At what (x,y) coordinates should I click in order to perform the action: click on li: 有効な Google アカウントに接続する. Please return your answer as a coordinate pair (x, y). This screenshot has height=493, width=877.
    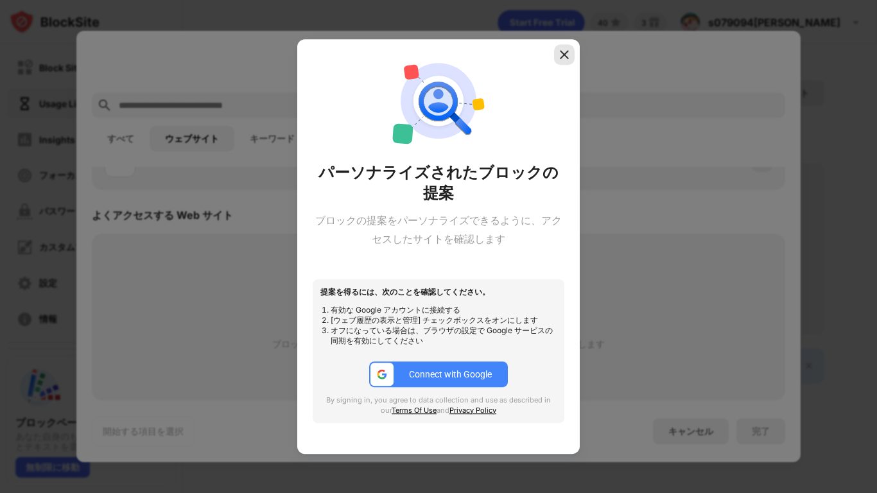
    Looking at the image, I should click on (443, 310).